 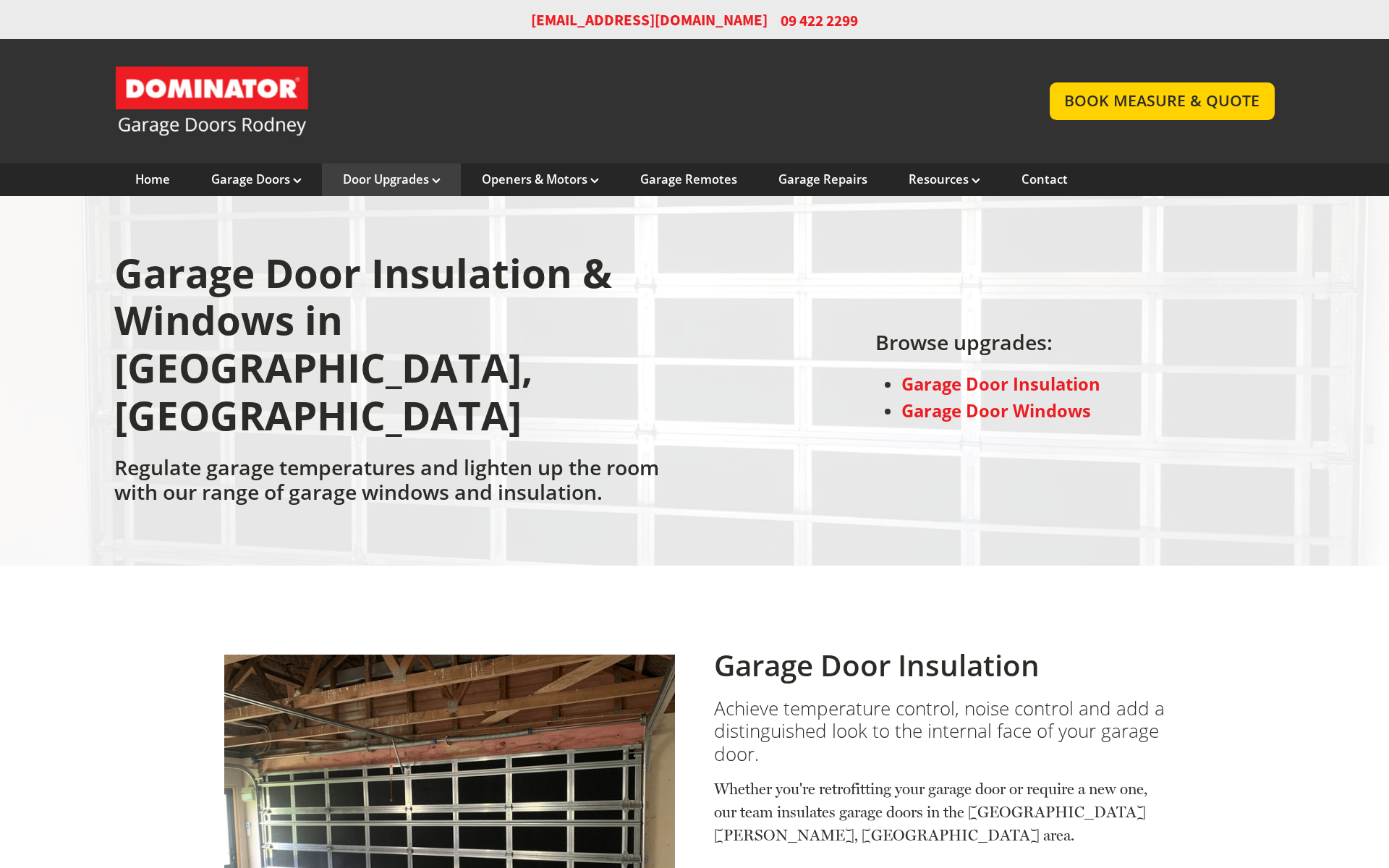 What do you see at coordinates (939, 666) in the screenshot?
I see `h2: Garage Door Insulation` at bounding box center [939, 666].